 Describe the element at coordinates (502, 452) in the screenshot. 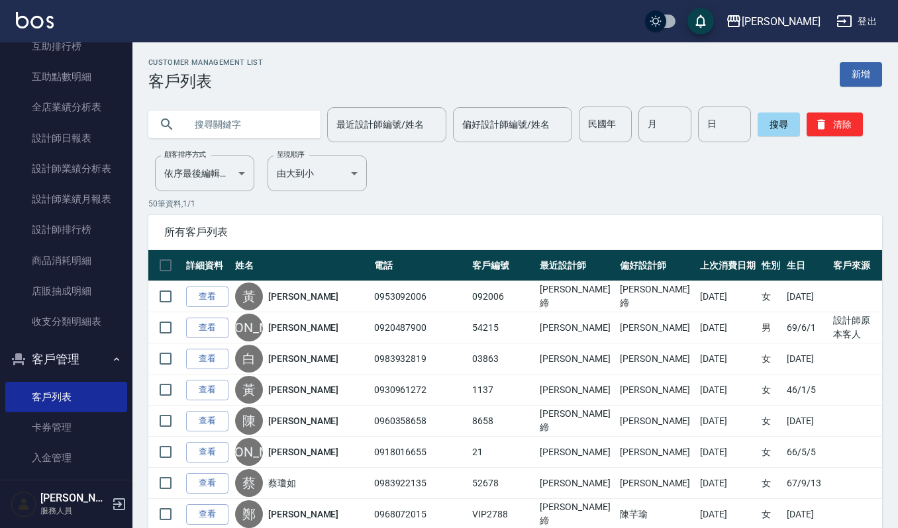

I see `td: 21` at that location.